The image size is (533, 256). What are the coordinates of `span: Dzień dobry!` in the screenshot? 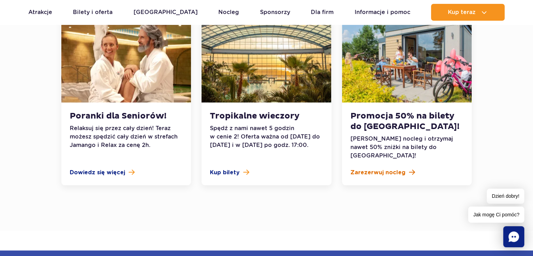 It's located at (506, 196).